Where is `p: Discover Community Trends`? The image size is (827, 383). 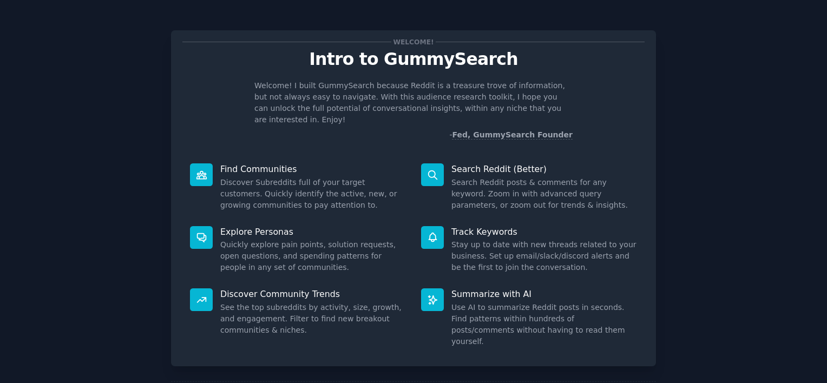
p: Discover Community Trends is located at coordinates (313, 294).